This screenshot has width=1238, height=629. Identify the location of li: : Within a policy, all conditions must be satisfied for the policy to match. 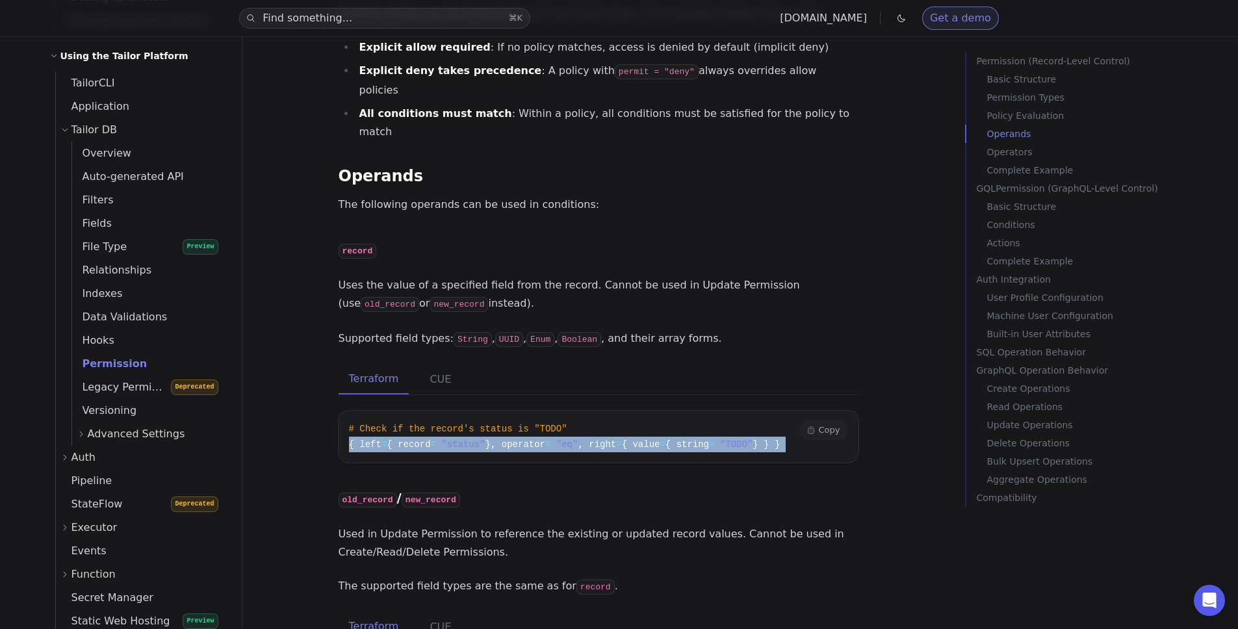
(607, 123).